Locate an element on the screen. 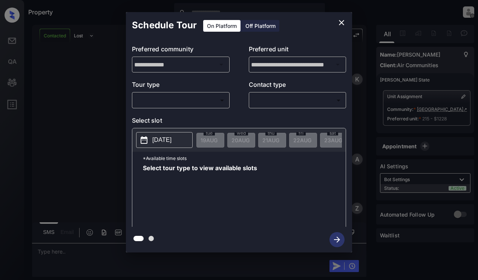 This screenshot has width=478, height=280. h2: Schedule Tour is located at coordinates (164, 25).